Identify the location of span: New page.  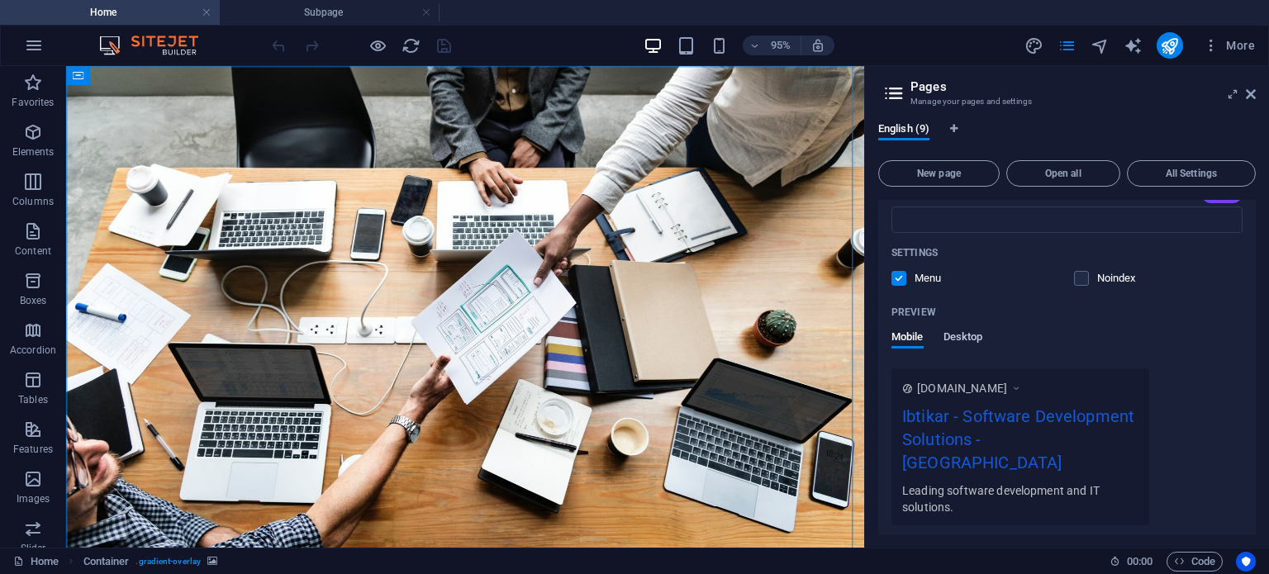
(938, 173).